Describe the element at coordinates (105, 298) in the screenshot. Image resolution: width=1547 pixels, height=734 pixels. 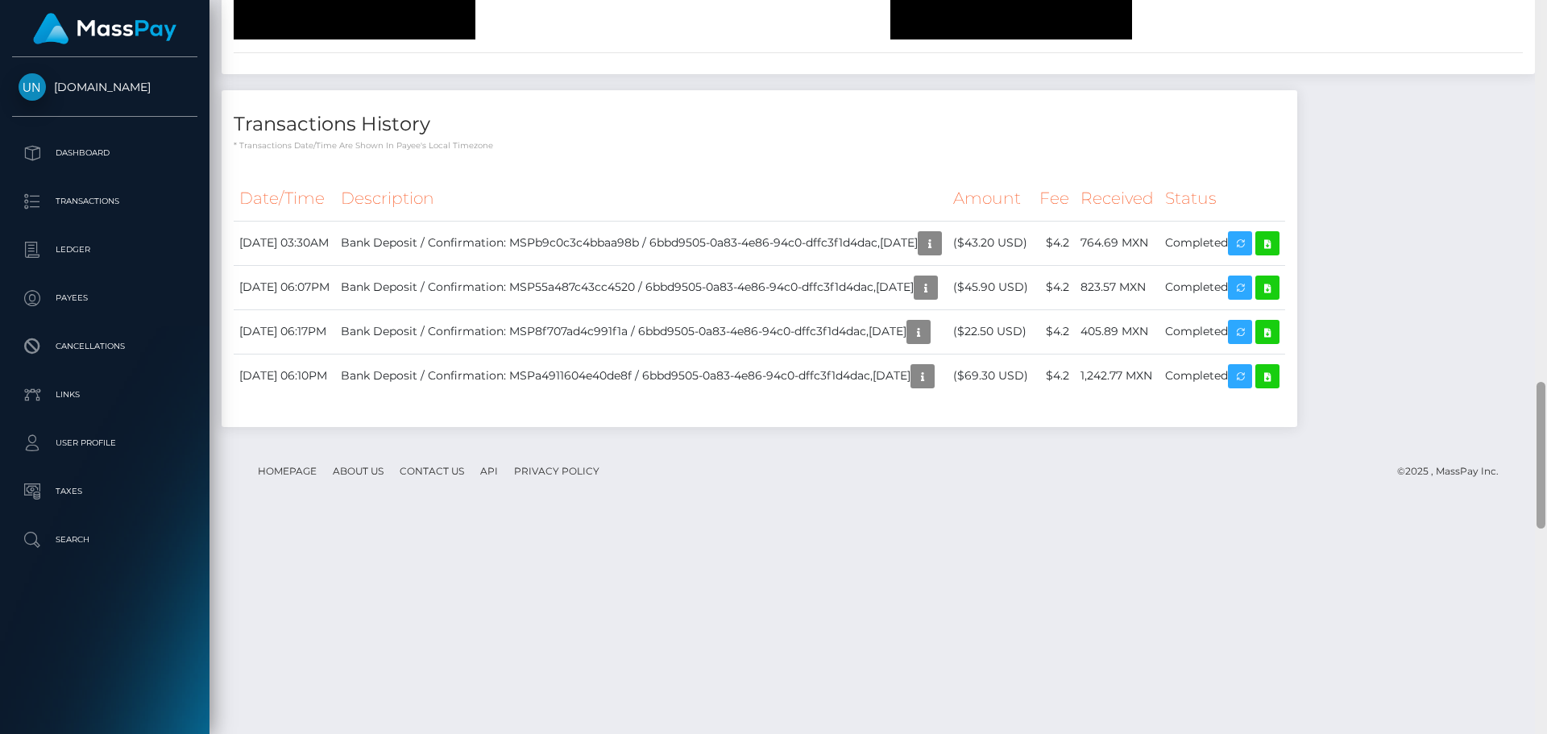
I see `a: Payees` at that location.